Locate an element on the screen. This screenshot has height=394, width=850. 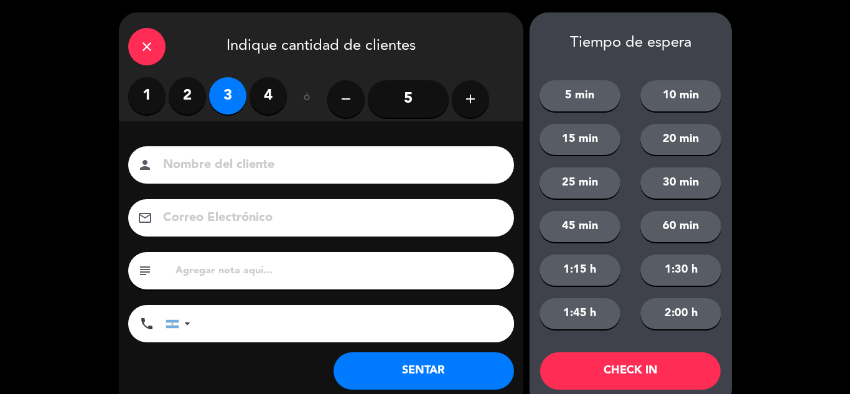
button: 20 min is located at coordinates (681, 139).